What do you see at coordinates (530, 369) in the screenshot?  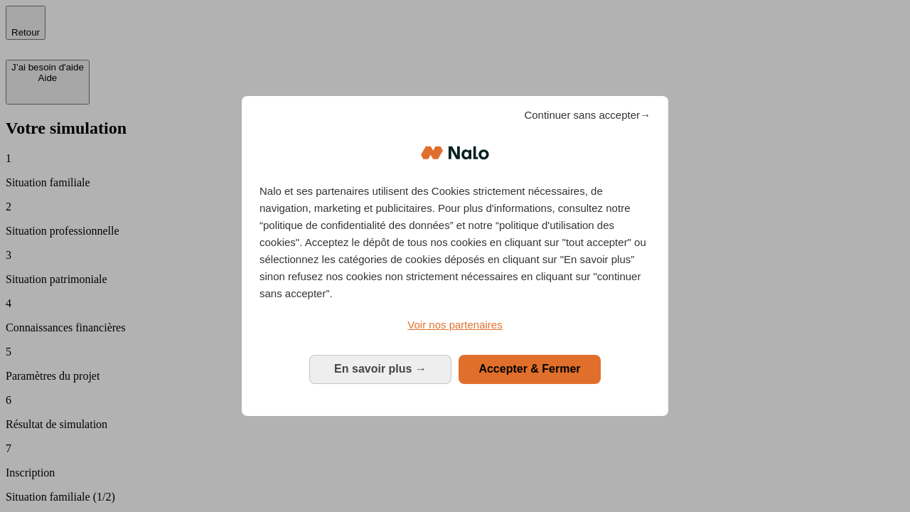 I see `button: Accepter & Fermer: Accepter notre traitement des données et fermer` at bounding box center [530, 369].